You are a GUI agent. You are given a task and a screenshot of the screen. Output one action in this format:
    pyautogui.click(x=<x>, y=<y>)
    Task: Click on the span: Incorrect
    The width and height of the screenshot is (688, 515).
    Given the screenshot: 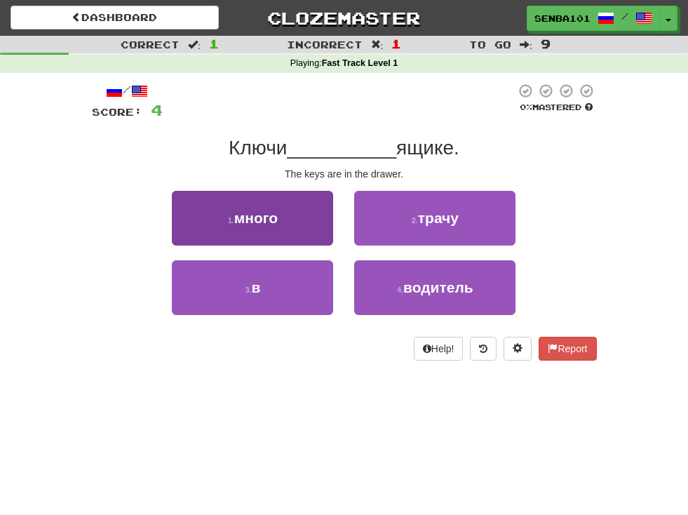 What is the action you would take?
    pyautogui.click(x=325, y=44)
    